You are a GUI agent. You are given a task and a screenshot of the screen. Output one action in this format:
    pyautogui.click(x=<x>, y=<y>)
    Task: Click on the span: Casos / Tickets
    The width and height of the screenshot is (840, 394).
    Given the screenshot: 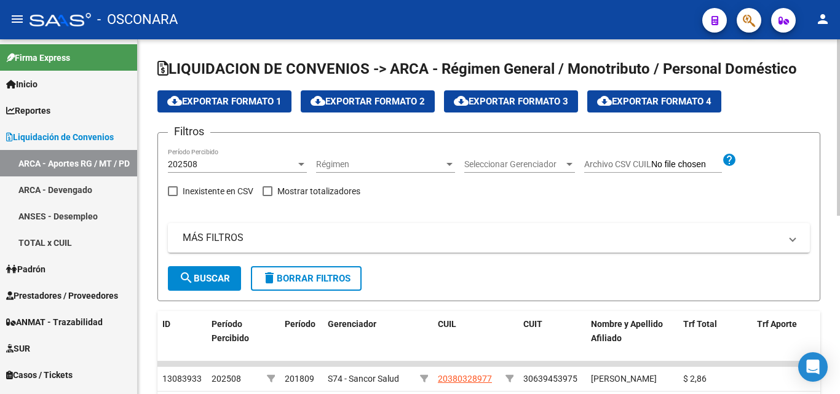 What is the action you would take?
    pyautogui.click(x=39, y=375)
    